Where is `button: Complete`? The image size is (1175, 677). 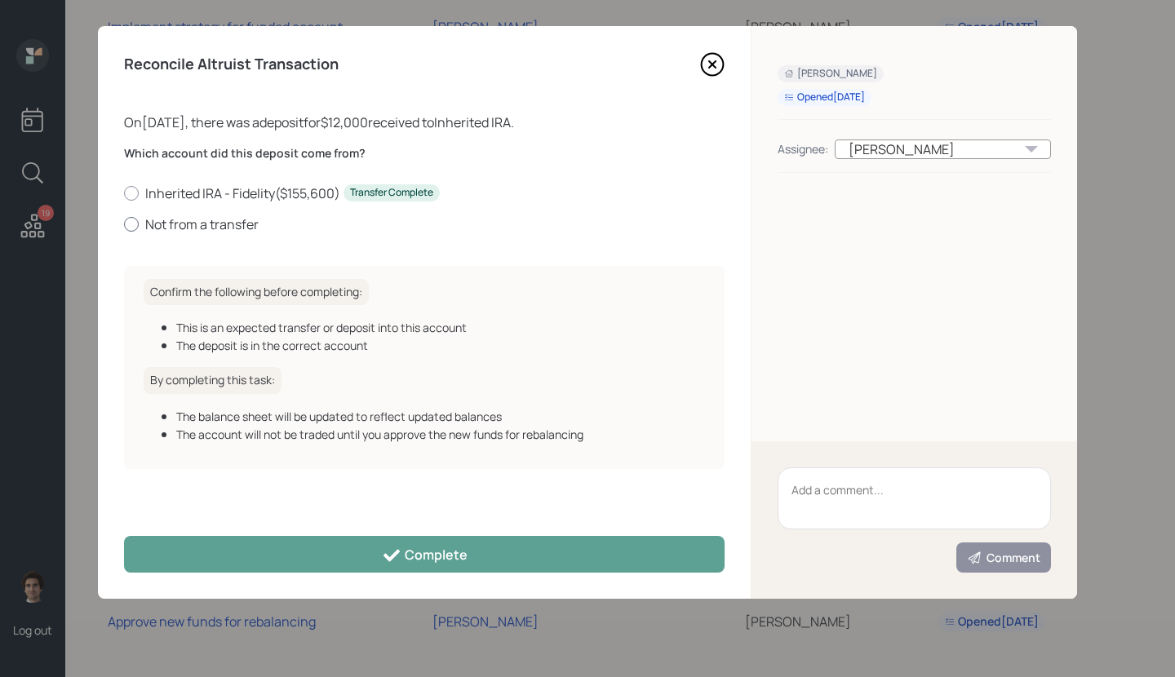
button: Complete is located at coordinates (424, 554).